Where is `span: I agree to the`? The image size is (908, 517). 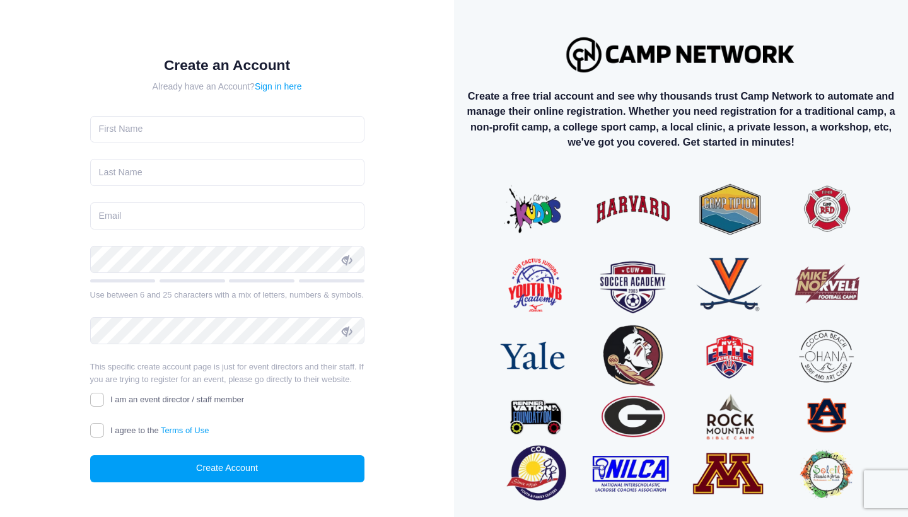
span: I agree to the is located at coordinates (160, 430).